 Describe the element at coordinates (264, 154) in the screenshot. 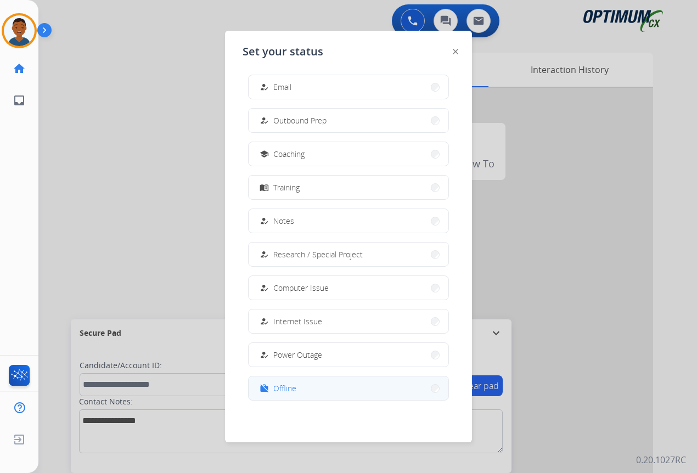

I see `mat-icon: school` at that location.